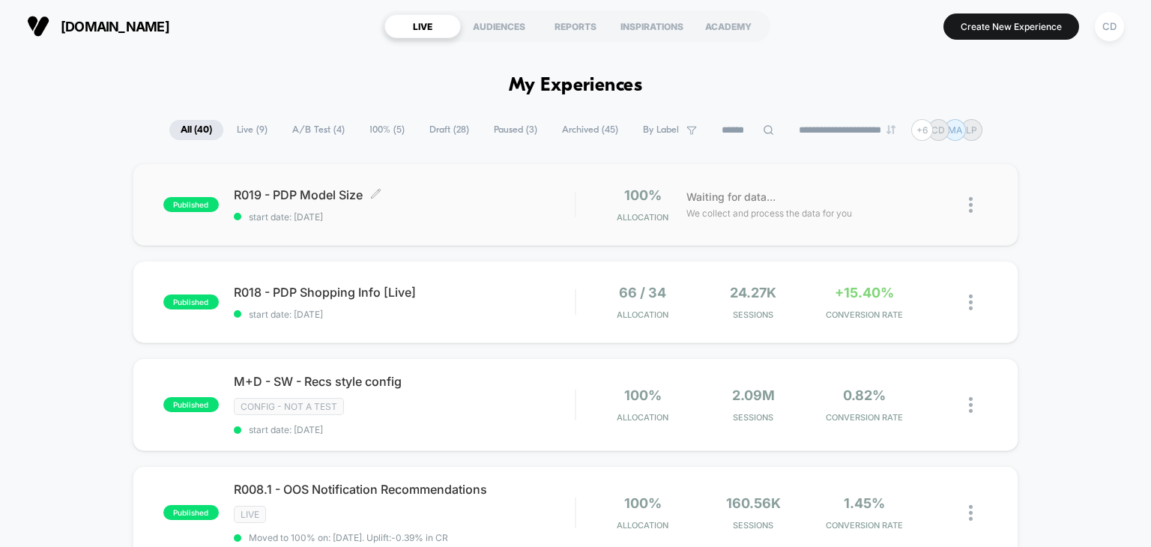  I want to click on span: 66 / 34, so click(642, 292).